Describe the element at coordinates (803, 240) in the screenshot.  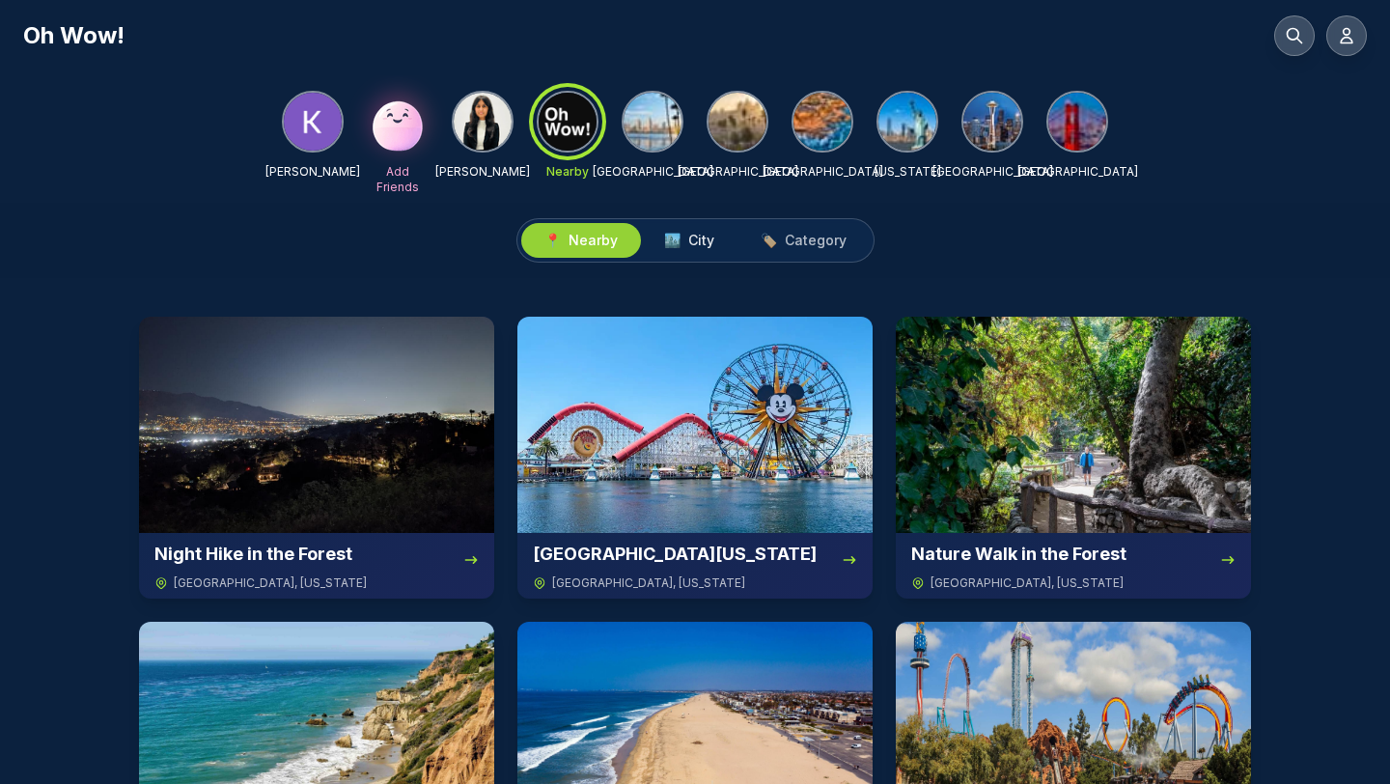
I see `button: 🏷️Category` at that location.